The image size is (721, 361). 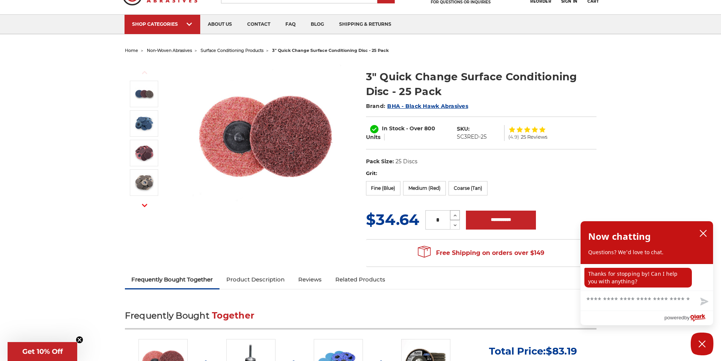 What do you see at coordinates (145, 72) in the screenshot?
I see `button: Previous` at bounding box center [145, 72].